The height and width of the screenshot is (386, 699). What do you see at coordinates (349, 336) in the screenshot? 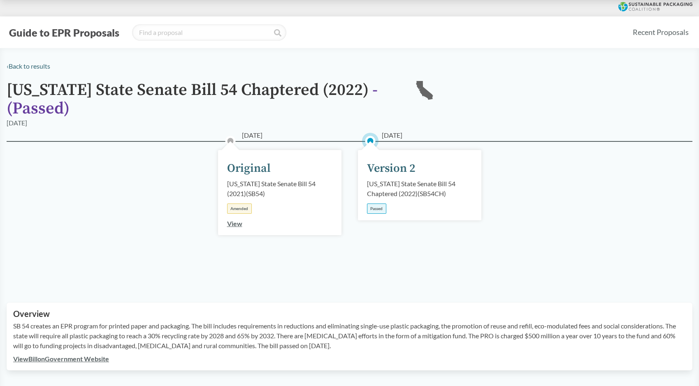
I see `p: SB 54 creates an EPR program for printed paper and packaging. The bill includes requirements in r...` at bounding box center [349, 336].